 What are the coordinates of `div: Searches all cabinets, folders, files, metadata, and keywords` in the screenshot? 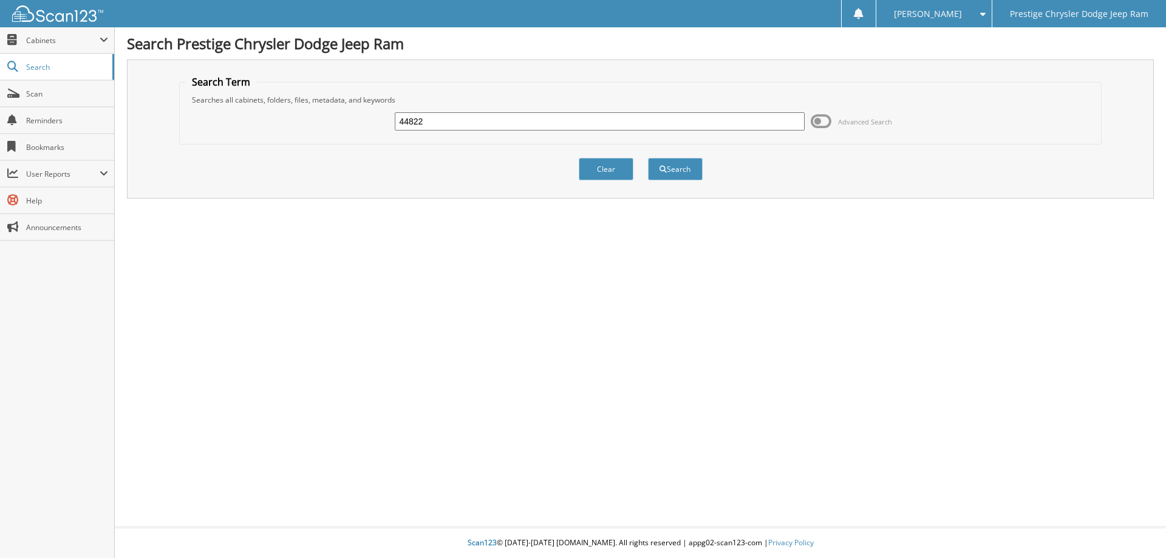 It's located at (641, 100).